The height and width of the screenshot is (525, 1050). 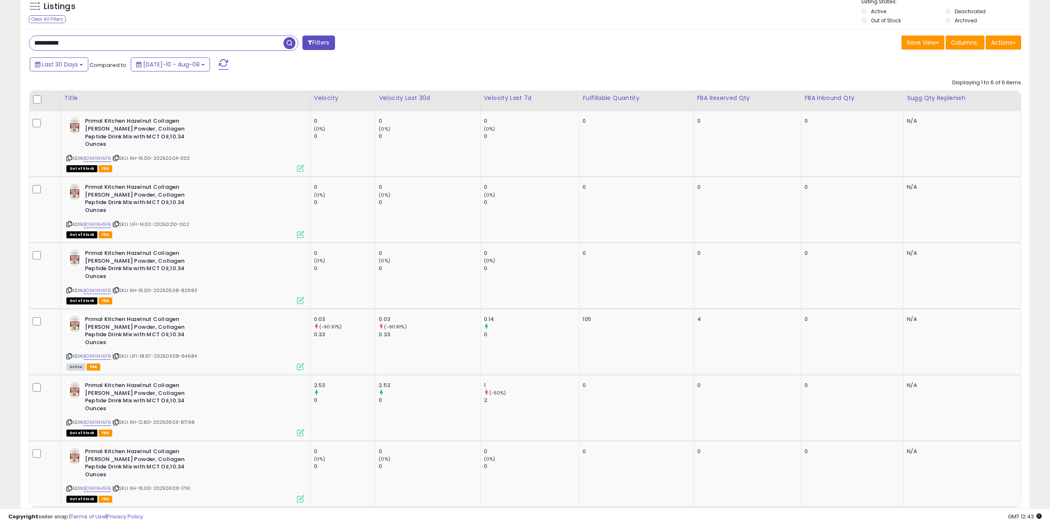 What do you see at coordinates (923, 43) in the screenshot?
I see `button: Save View` at bounding box center [923, 43].